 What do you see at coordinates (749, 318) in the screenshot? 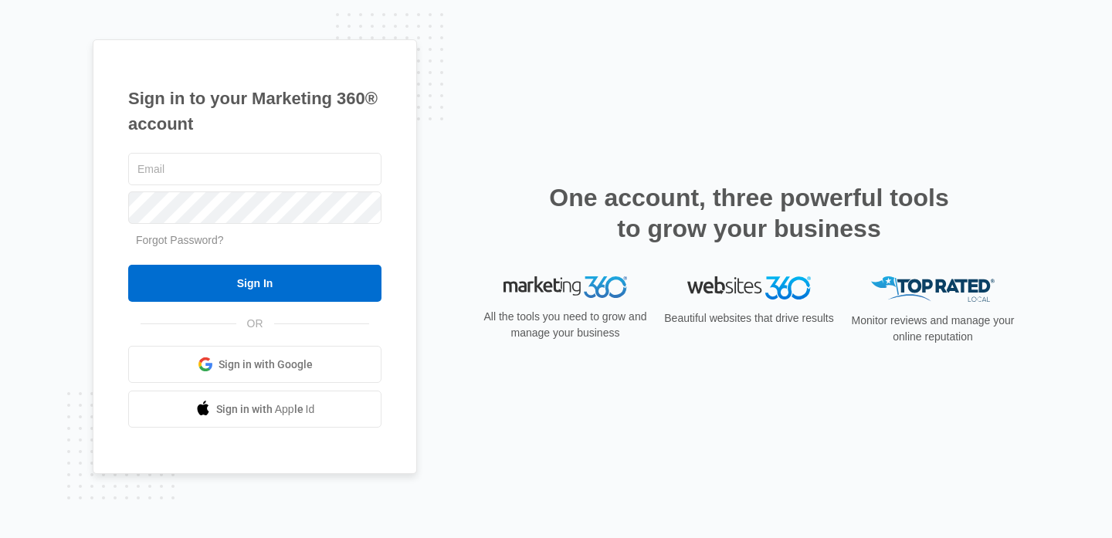
I see `p: Beautiful websites that drive results` at bounding box center [749, 318].